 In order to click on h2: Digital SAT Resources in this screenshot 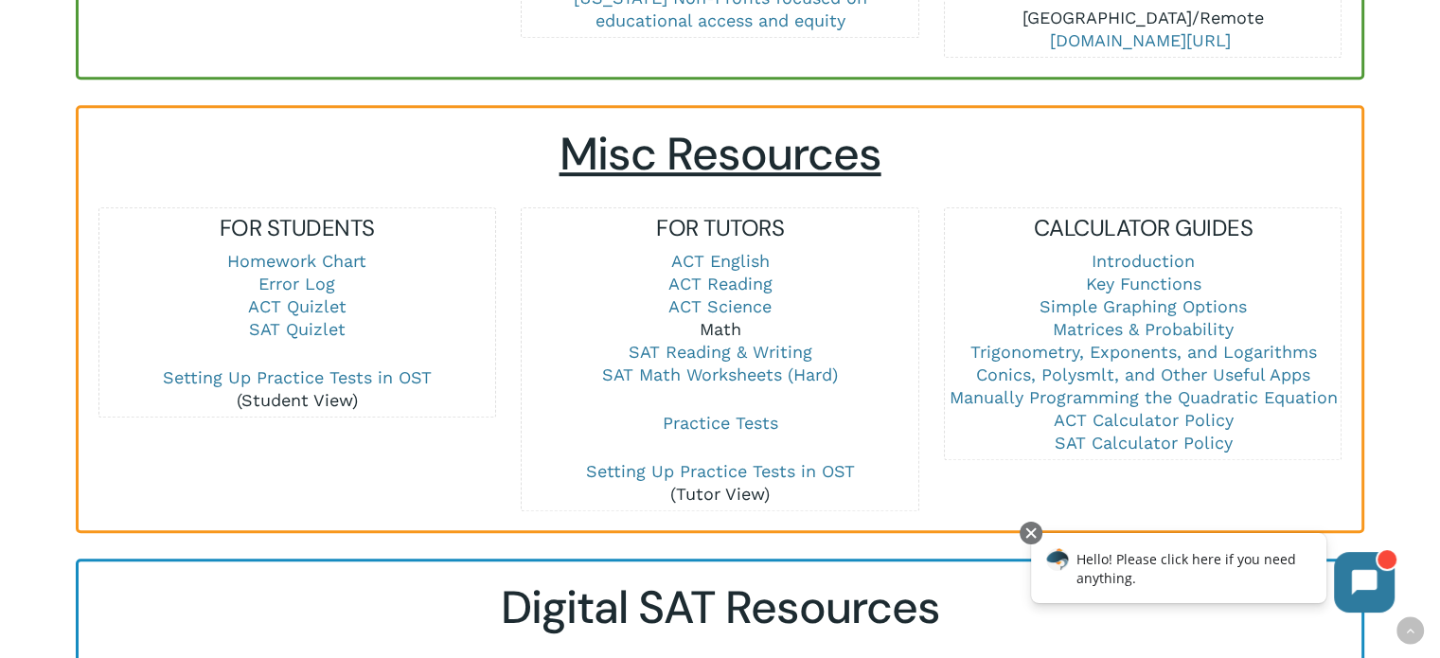, I will do `click(719, 608)`.